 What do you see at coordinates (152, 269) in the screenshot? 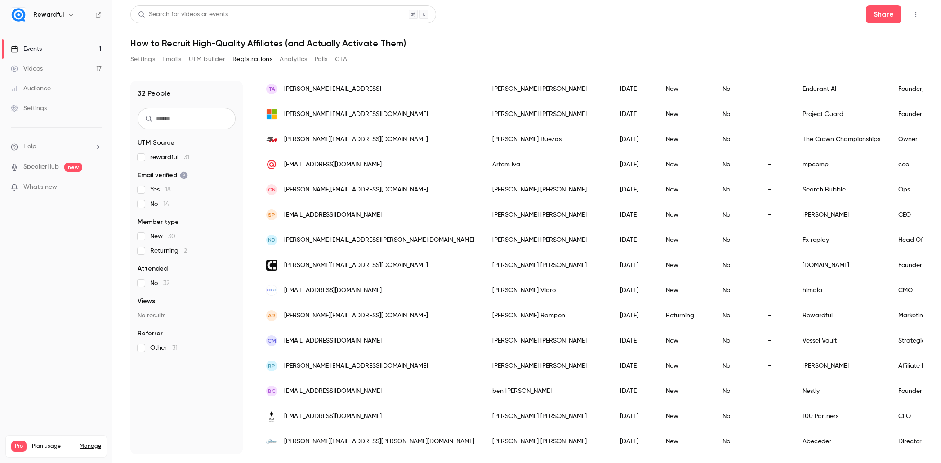
I see `span: Attended` at bounding box center [152, 269].